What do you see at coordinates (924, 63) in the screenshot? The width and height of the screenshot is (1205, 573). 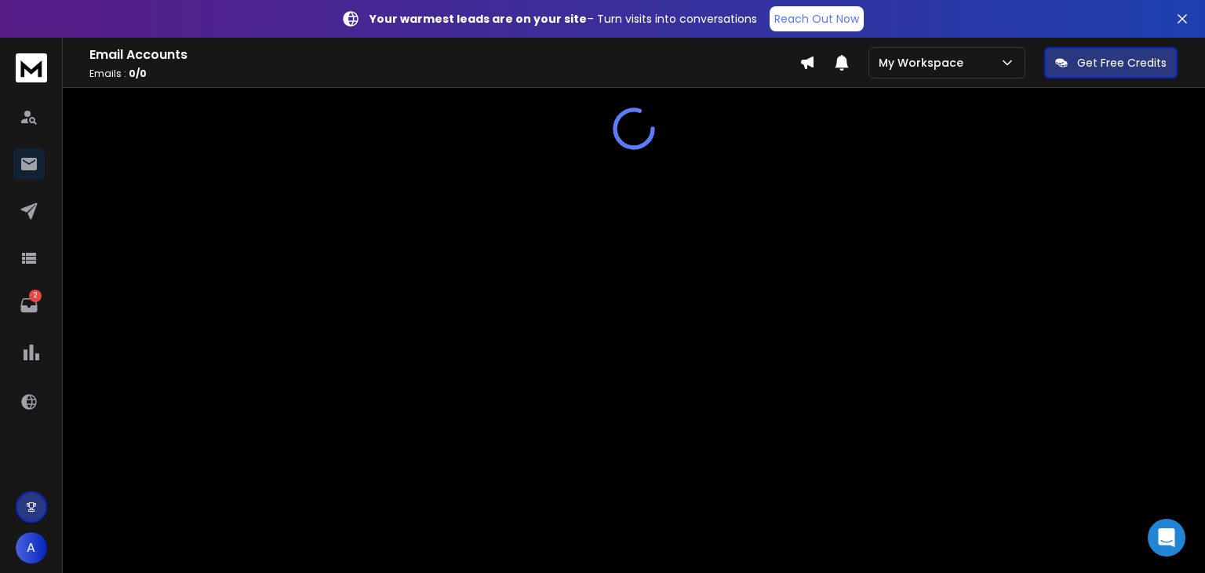 I see `p: My Workspace` at bounding box center [924, 63].